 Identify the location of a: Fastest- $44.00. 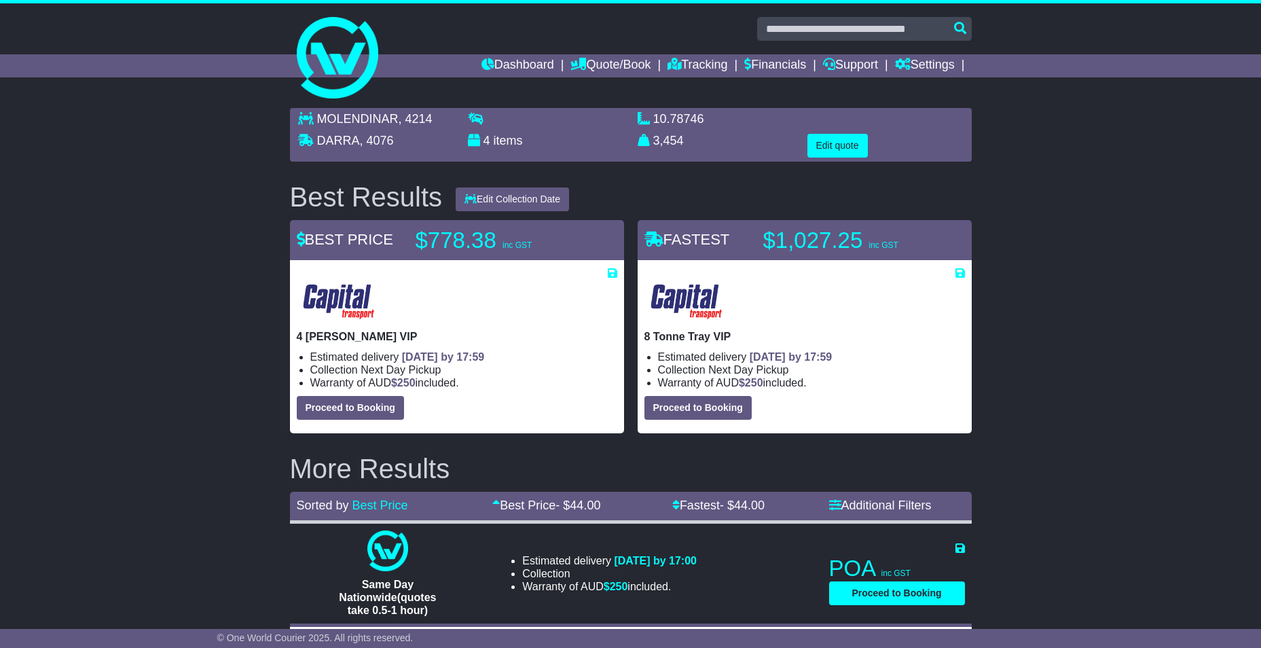
(719, 505).